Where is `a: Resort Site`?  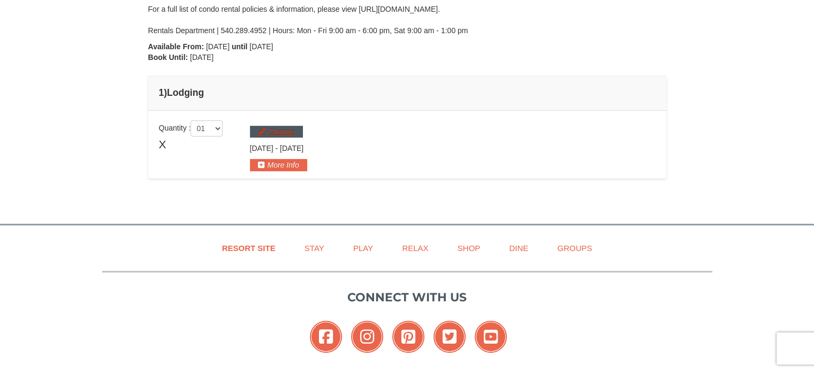 a: Resort Site is located at coordinates (249, 248).